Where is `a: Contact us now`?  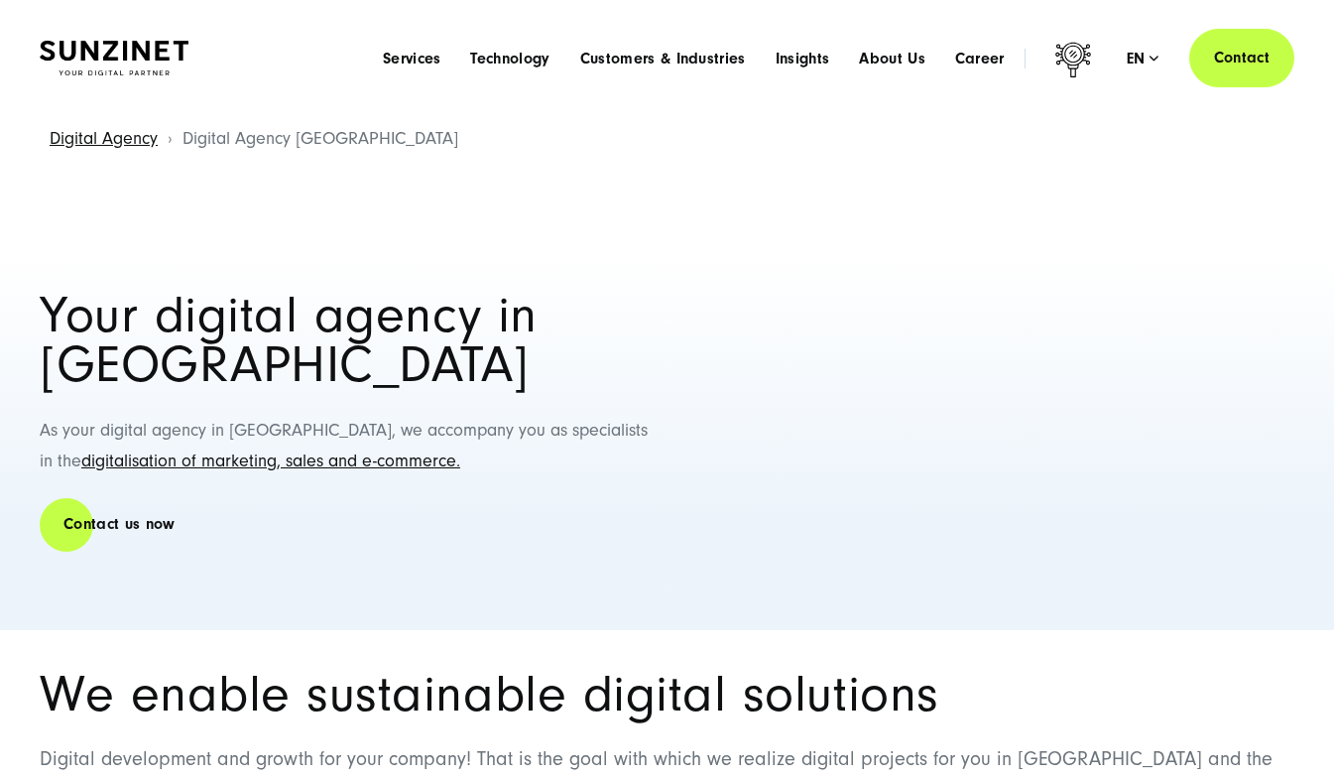 a: Contact us now is located at coordinates (119, 524).